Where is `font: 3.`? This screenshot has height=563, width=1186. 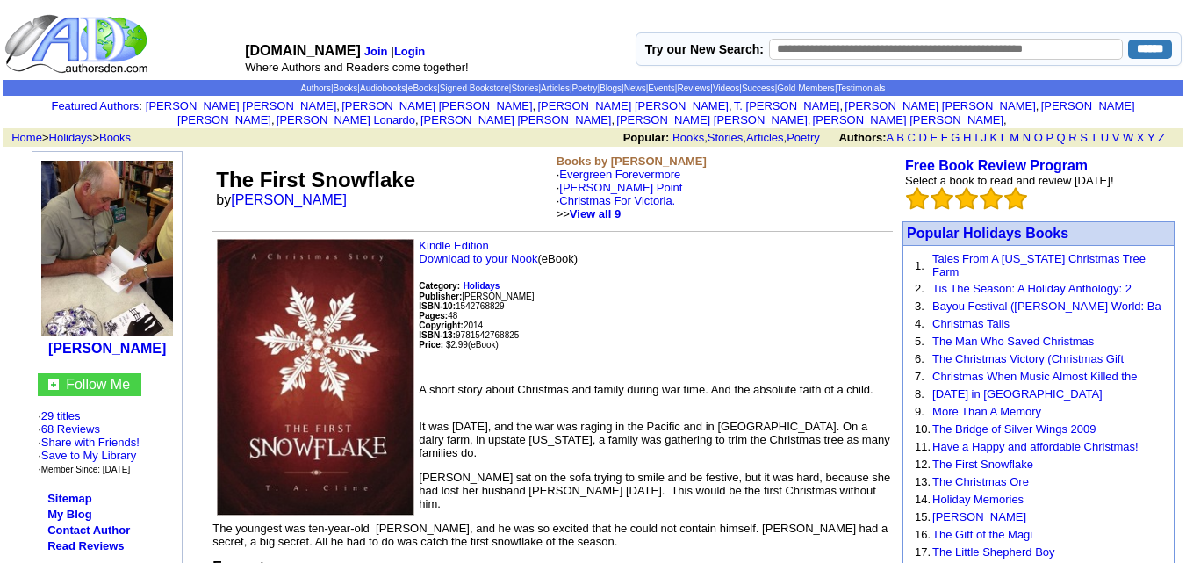 font: 3. is located at coordinates (919, 305).